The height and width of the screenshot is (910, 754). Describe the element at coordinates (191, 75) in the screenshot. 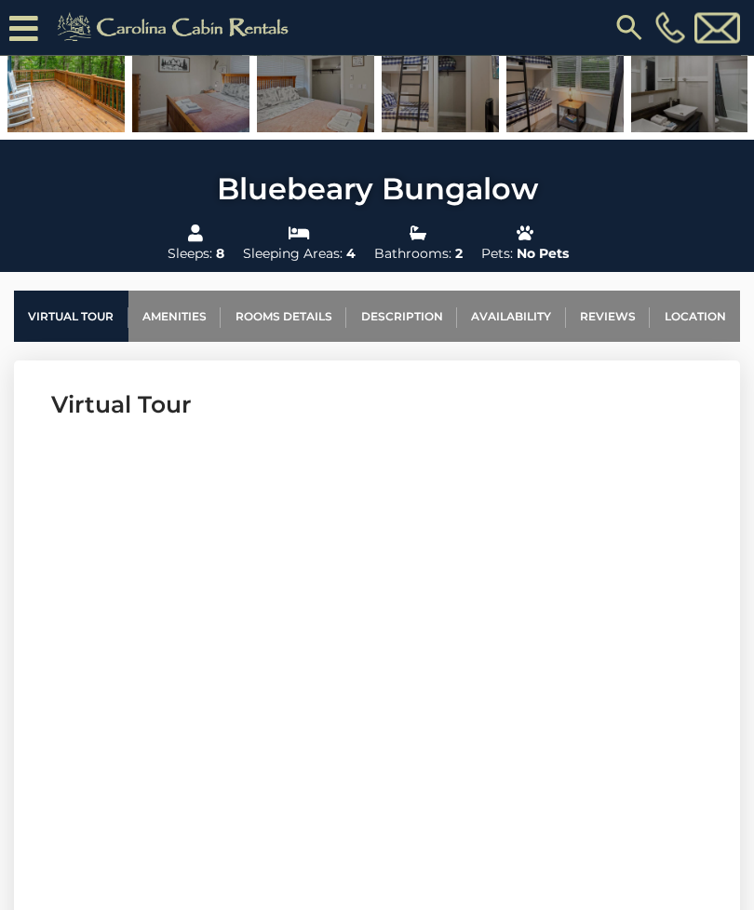

I see `img: 165127194` at that location.